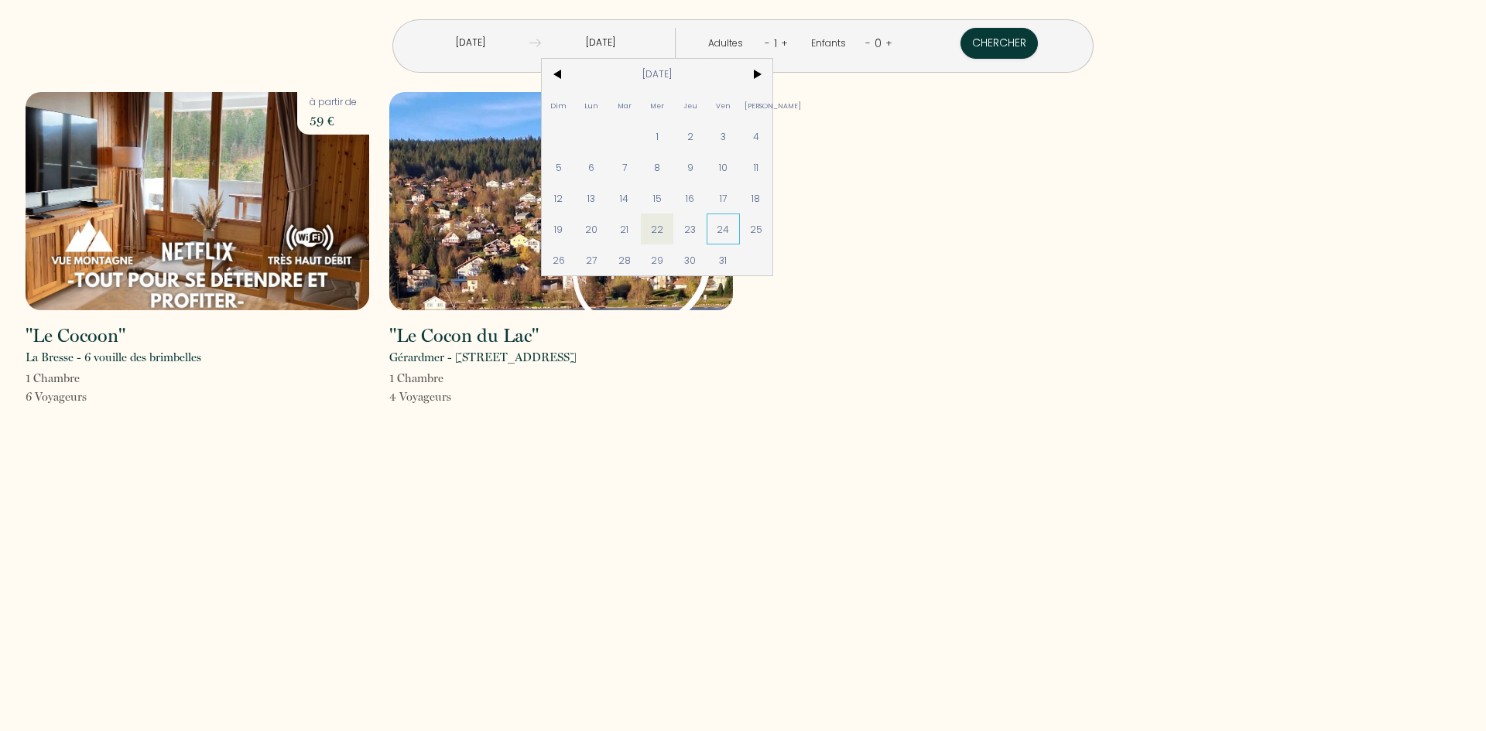  I want to click on span: Jeu, so click(689, 105).